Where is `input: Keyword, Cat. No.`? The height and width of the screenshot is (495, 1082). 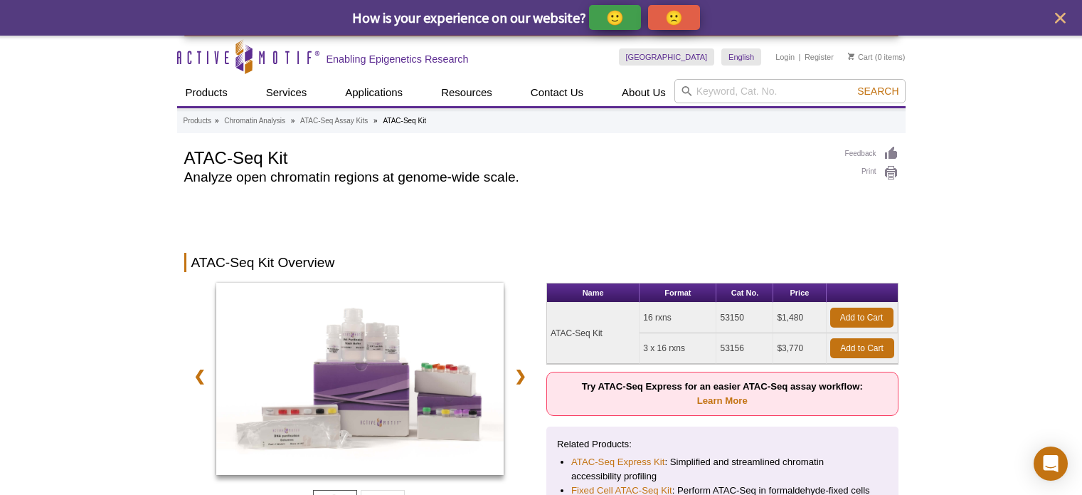 input: Keyword, Cat. No. is located at coordinates (790, 91).